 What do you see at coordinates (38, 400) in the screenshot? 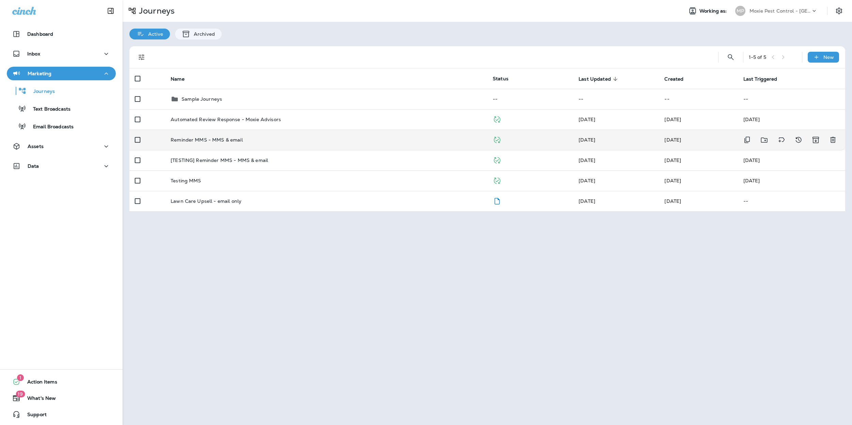
I see `span: What's New` at bounding box center [38, 400].